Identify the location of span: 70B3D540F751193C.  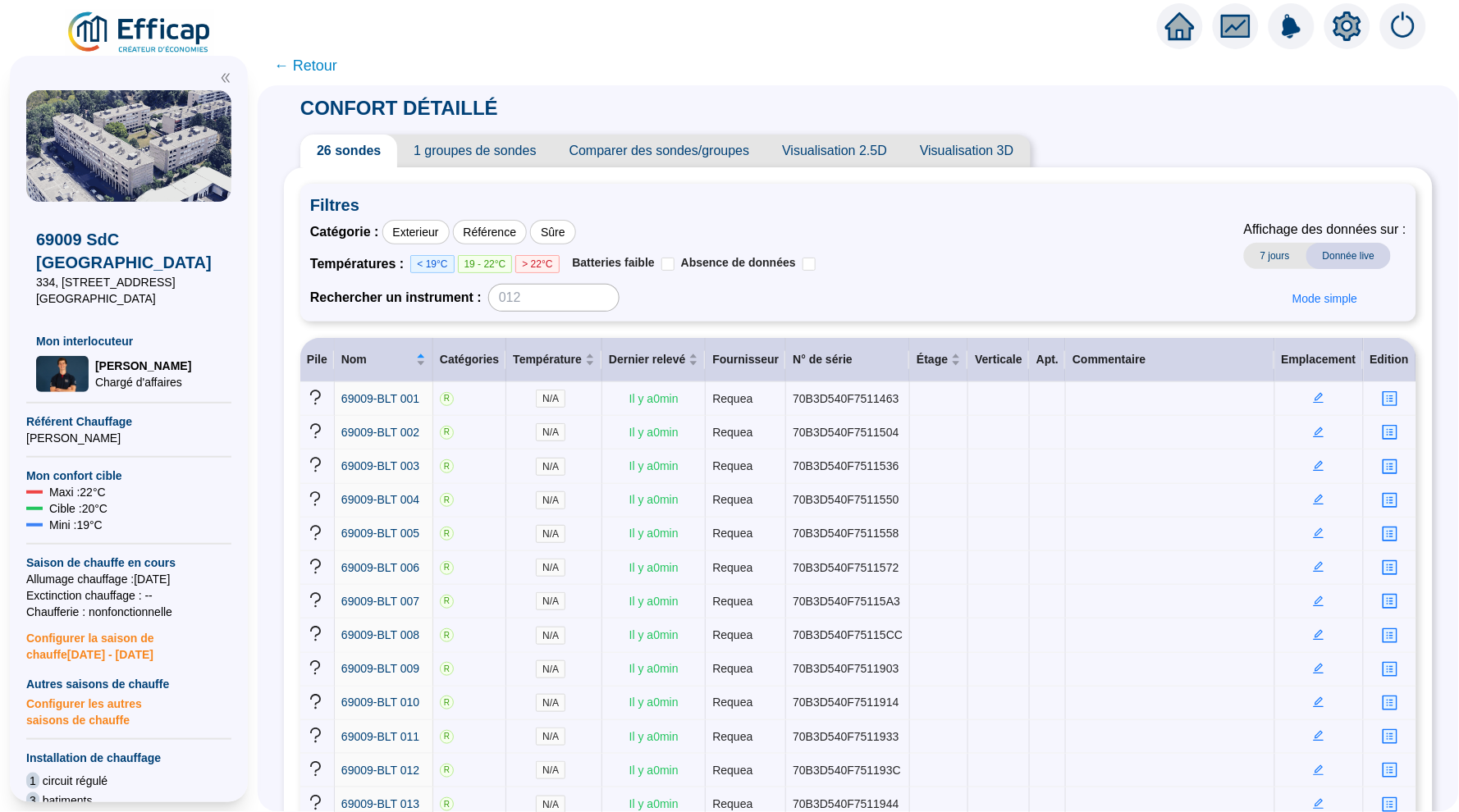
(847, 771).